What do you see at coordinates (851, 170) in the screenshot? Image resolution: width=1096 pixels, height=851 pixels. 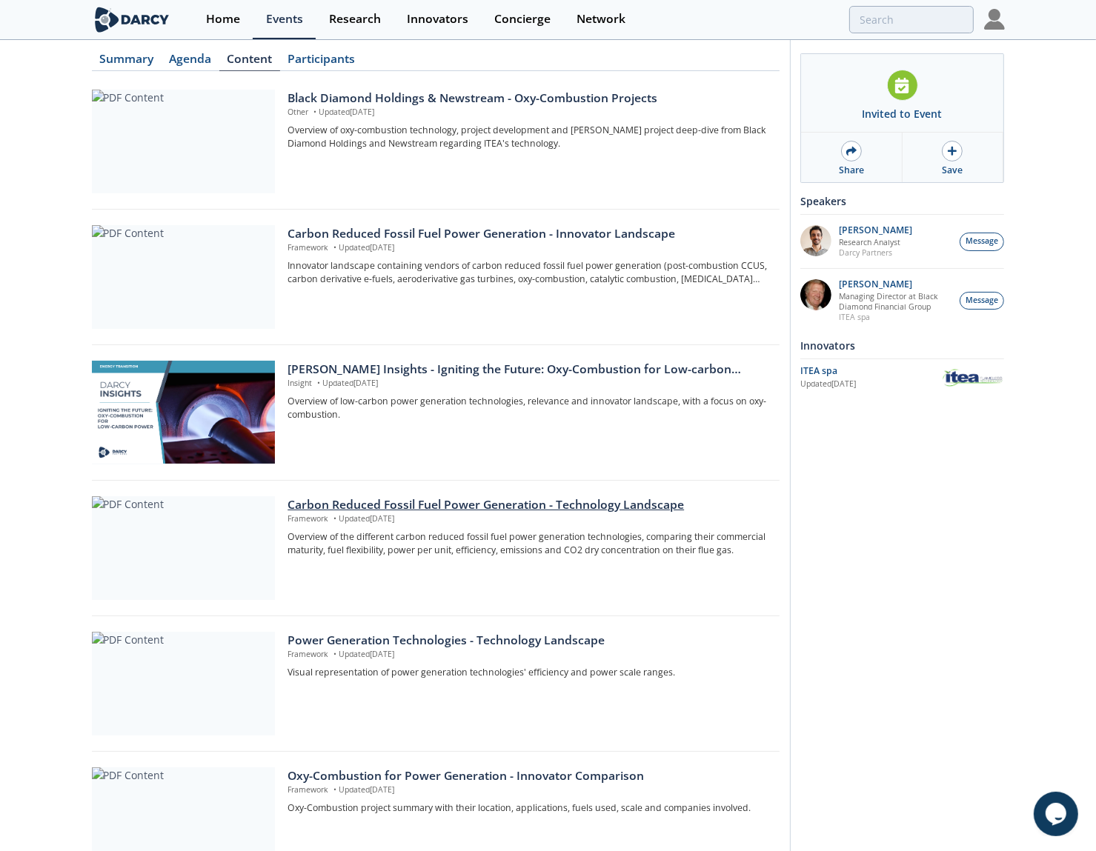 I see `div: Share` at bounding box center [851, 170].